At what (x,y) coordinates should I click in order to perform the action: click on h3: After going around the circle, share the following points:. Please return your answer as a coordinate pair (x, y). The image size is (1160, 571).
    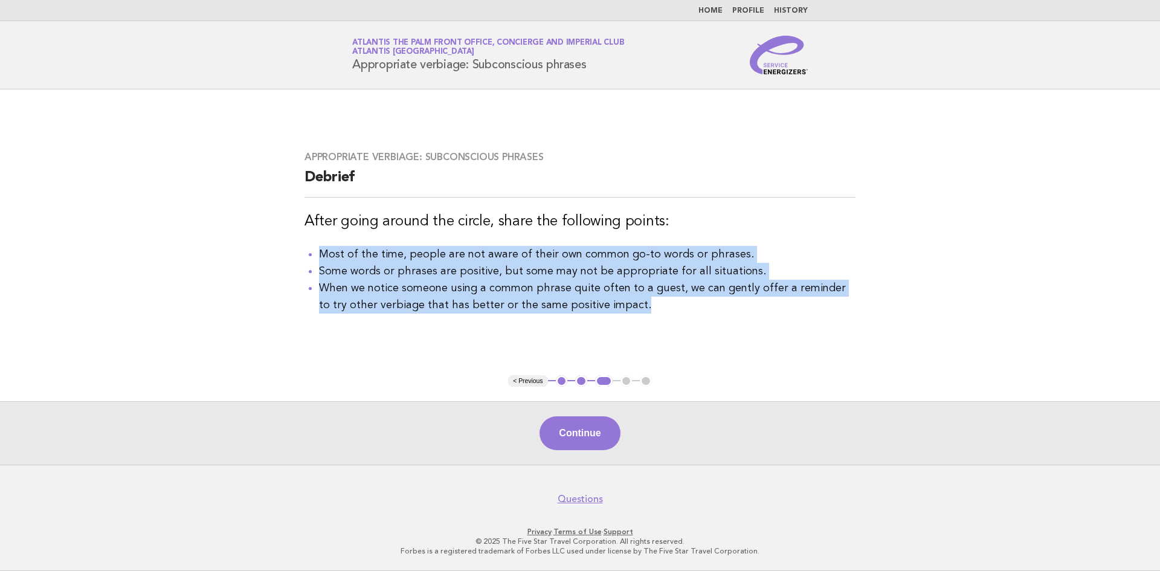
    Looking at the image, I should click on (580, 222).